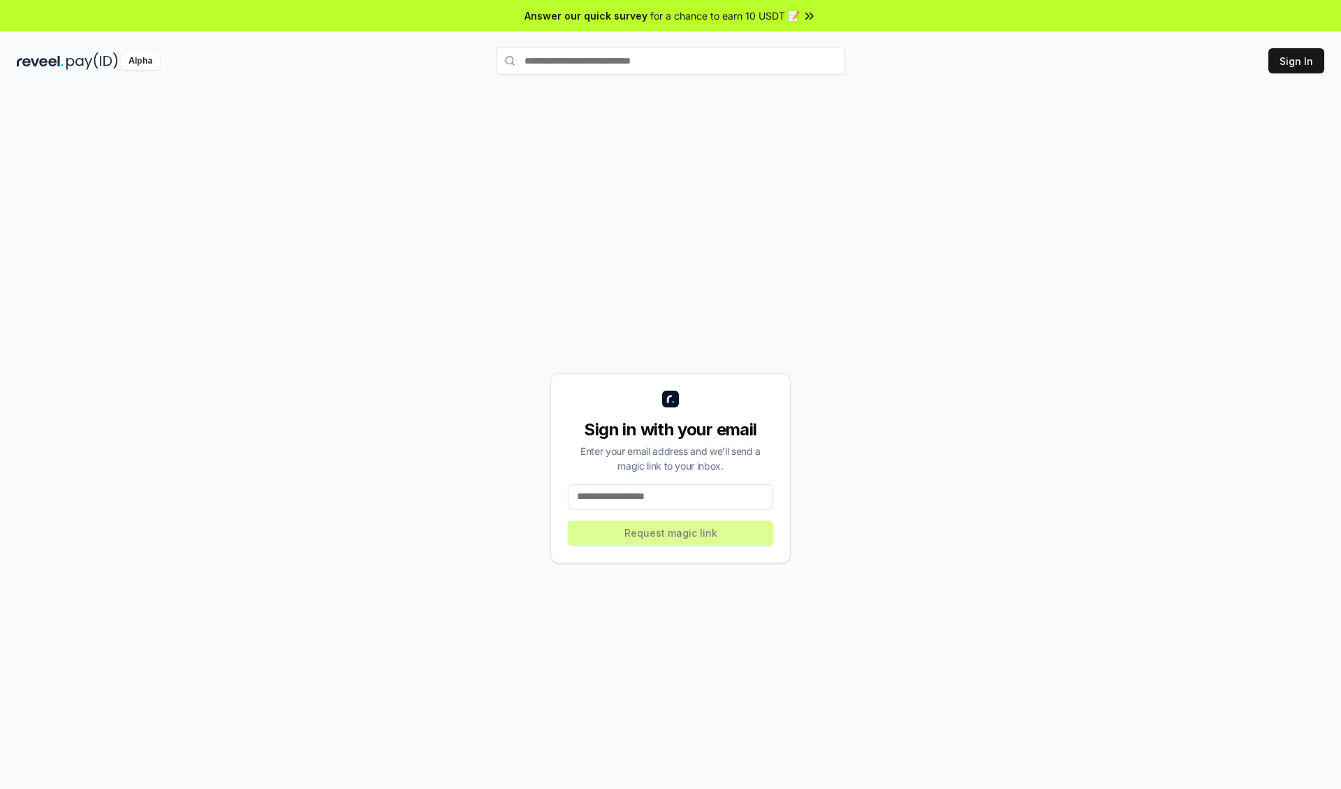  I want to click on div: Enter your email address and we’ll send a magic link to your inbox., so click(671, 458).